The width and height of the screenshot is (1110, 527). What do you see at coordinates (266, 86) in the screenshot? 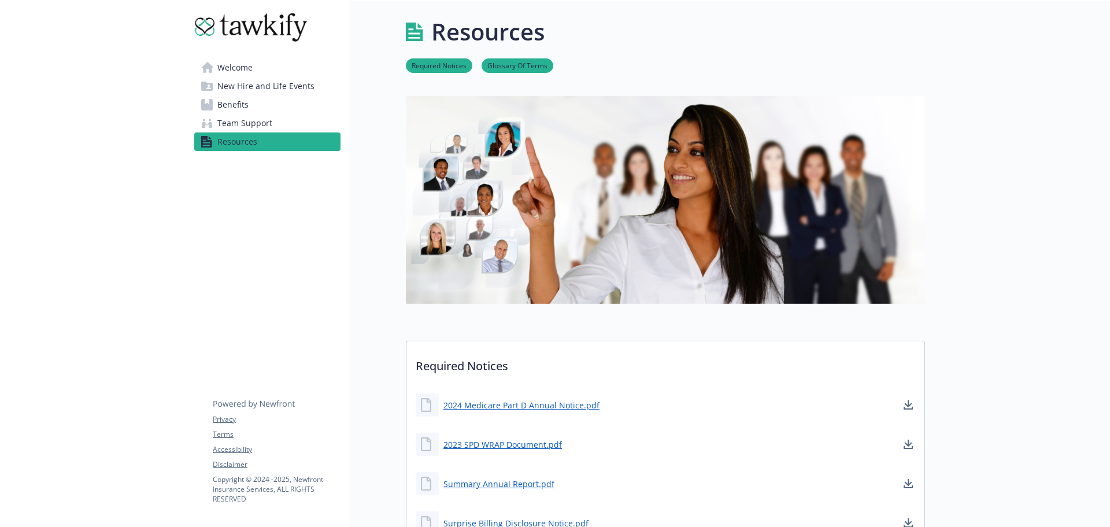
I see `span: New Hire and Life Events` at bounding box center [266, 86].